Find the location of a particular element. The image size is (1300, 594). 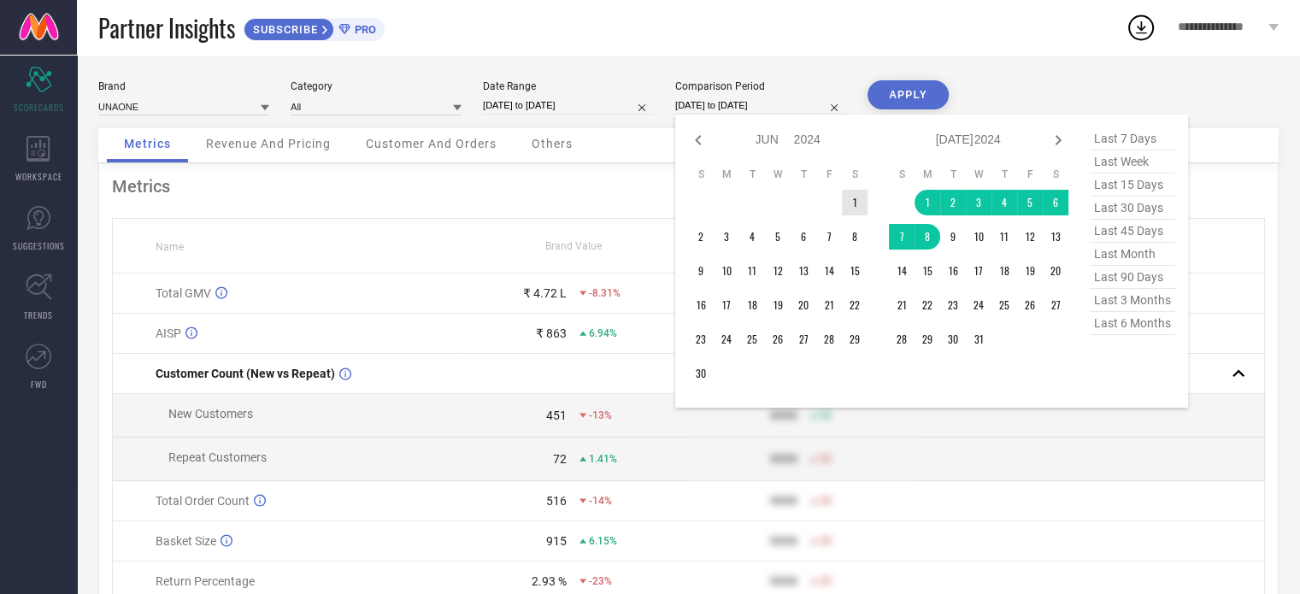

span: SUBSCRIBE is located at coordinates (283, 29).